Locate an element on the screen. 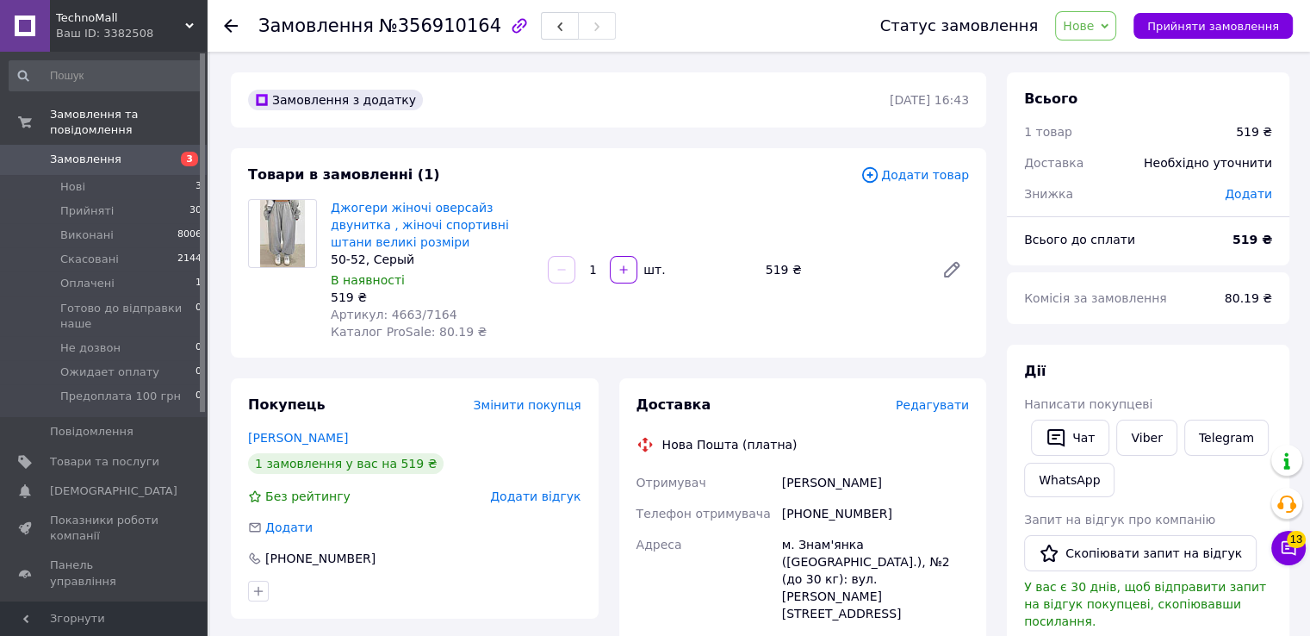 This screenshot has height=636, width=1310. span: Всього до сплати is located at coordinates (1079, 239).